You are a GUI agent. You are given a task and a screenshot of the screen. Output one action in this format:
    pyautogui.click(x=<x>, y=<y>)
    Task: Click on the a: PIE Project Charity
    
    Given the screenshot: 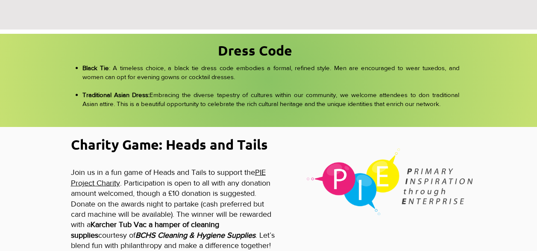 What is the action you would take?
    pyautogui.click(x=168, y=177)
    